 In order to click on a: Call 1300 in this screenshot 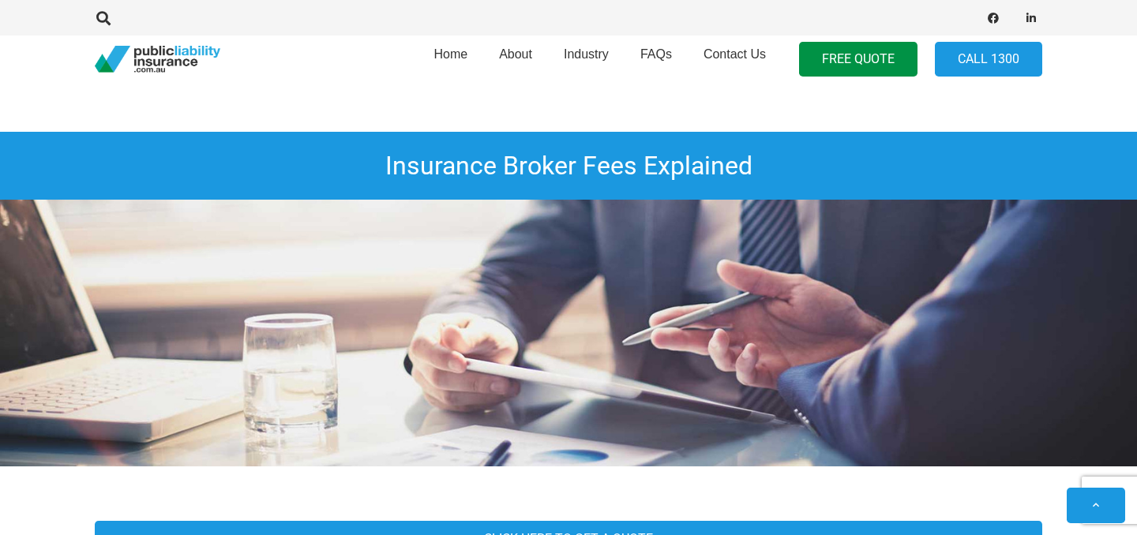, I will do `click(988, 59)`.